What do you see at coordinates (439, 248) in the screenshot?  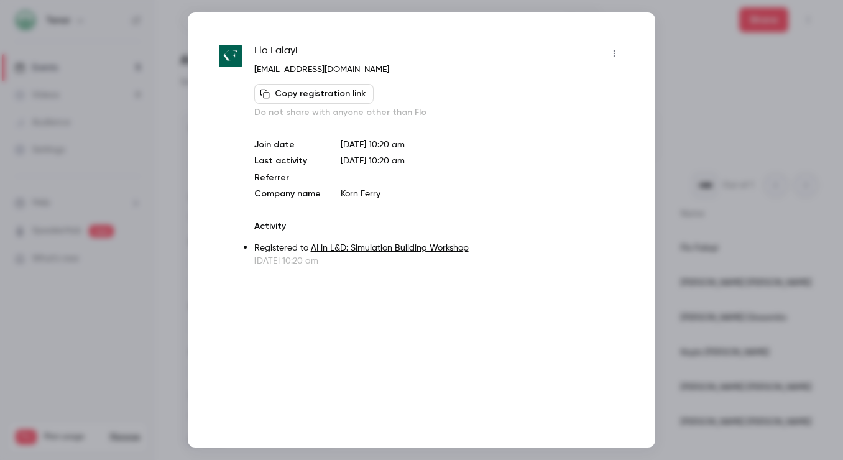 I see `p: Registered to` at bounding box center [439, 248].